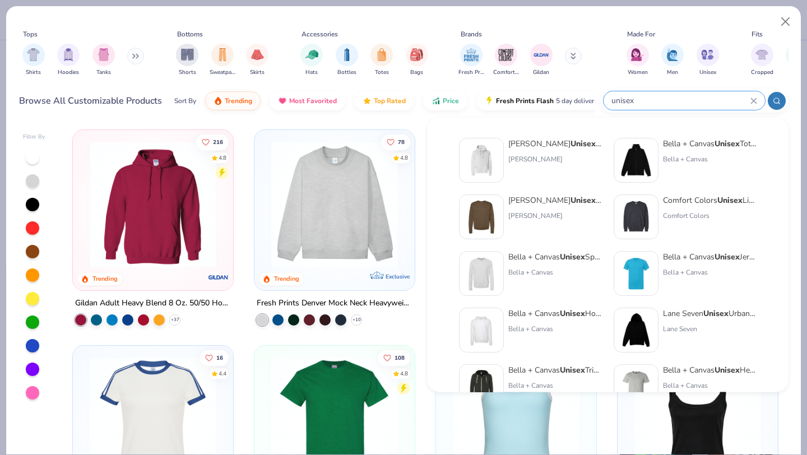  I want to click on div: filter for Comfort Colors, so click(506, 60).